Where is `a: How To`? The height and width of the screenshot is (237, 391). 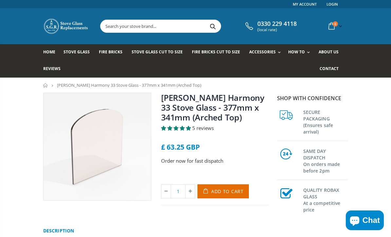
a: How To is located at coordinates (301, 52).